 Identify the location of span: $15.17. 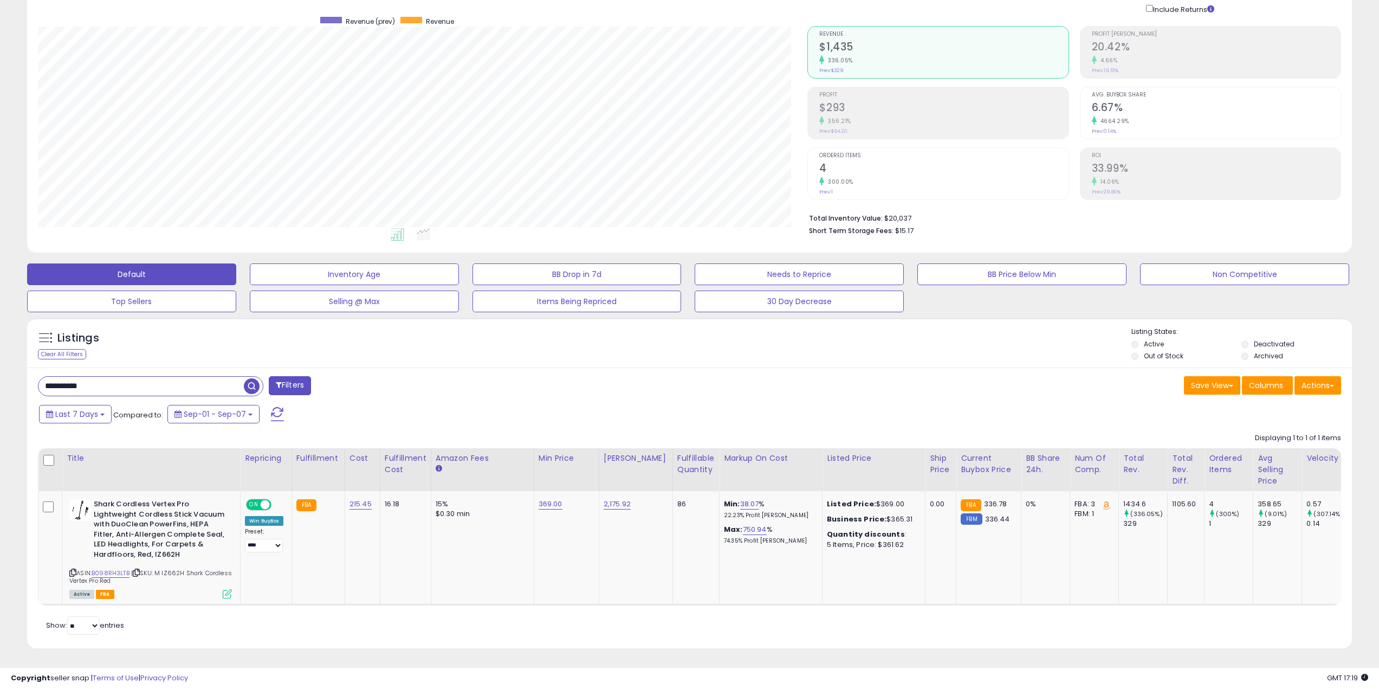
(905, 230).